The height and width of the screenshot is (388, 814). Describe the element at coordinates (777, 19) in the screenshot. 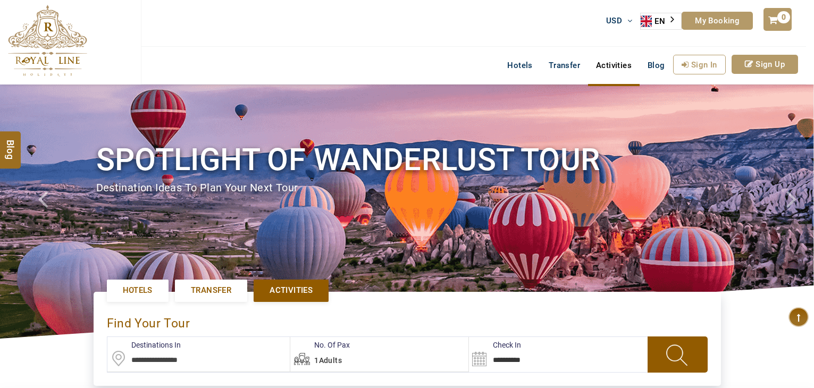

I see `a: 0` at that location.